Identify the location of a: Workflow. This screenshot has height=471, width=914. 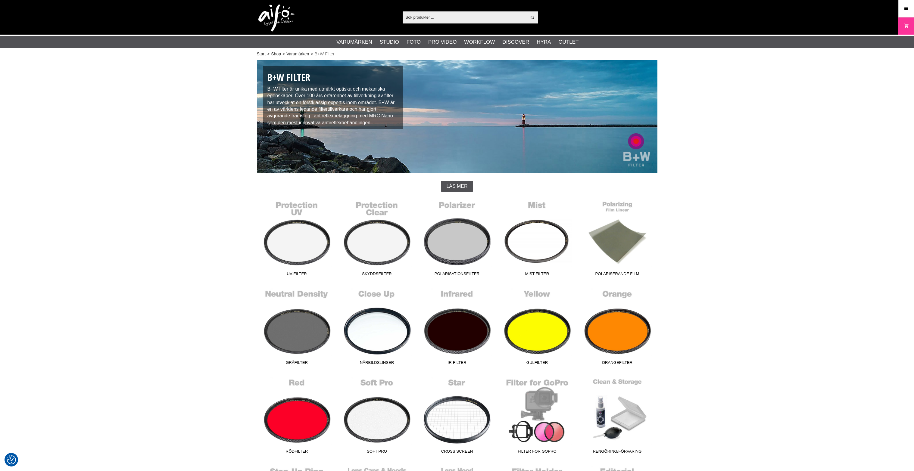
(479, 42).